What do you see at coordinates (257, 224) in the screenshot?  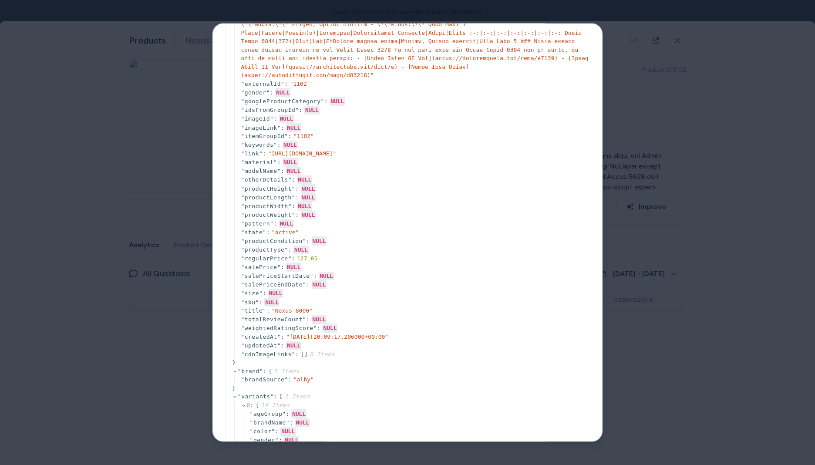 I see `span: " pattern "` at bounding box center [257, 224].